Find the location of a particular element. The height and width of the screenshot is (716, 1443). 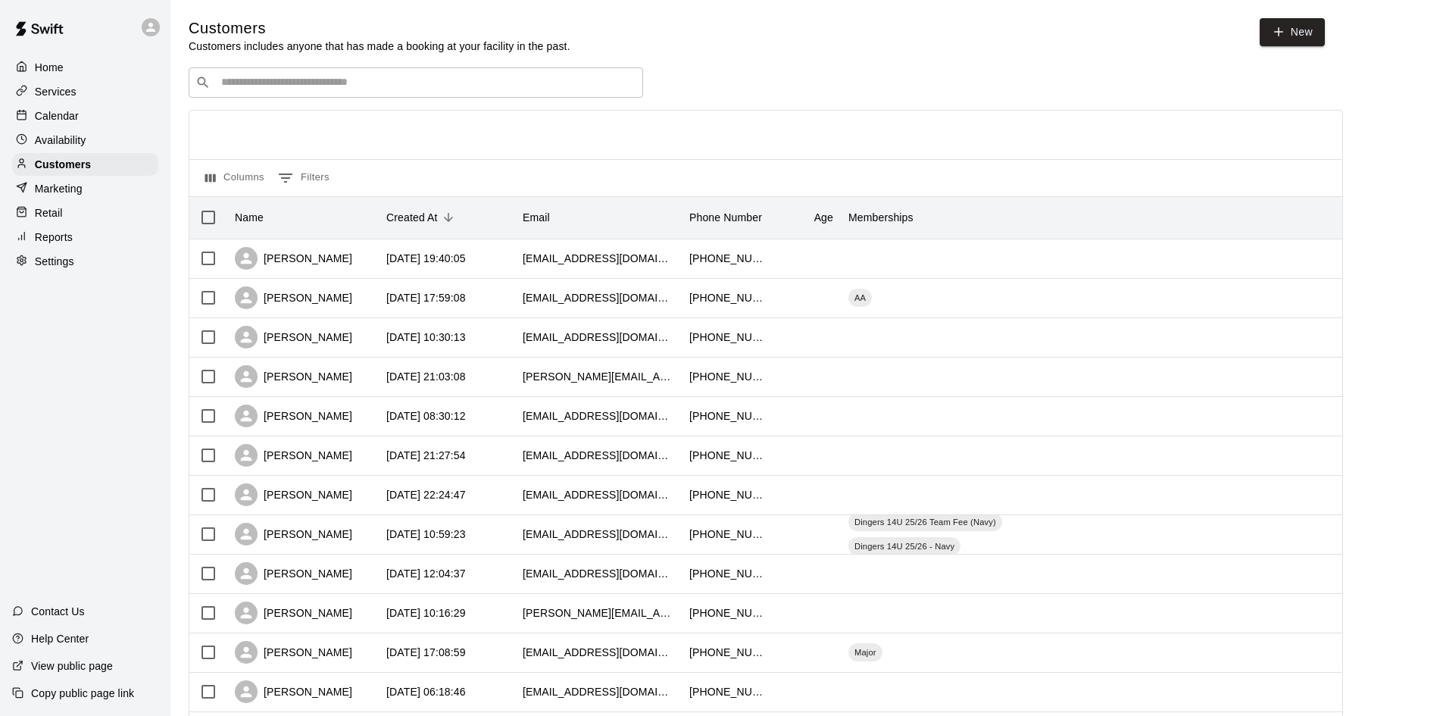

div: 2025-09-05 06:18:46 is located at coordinates (426, 692).